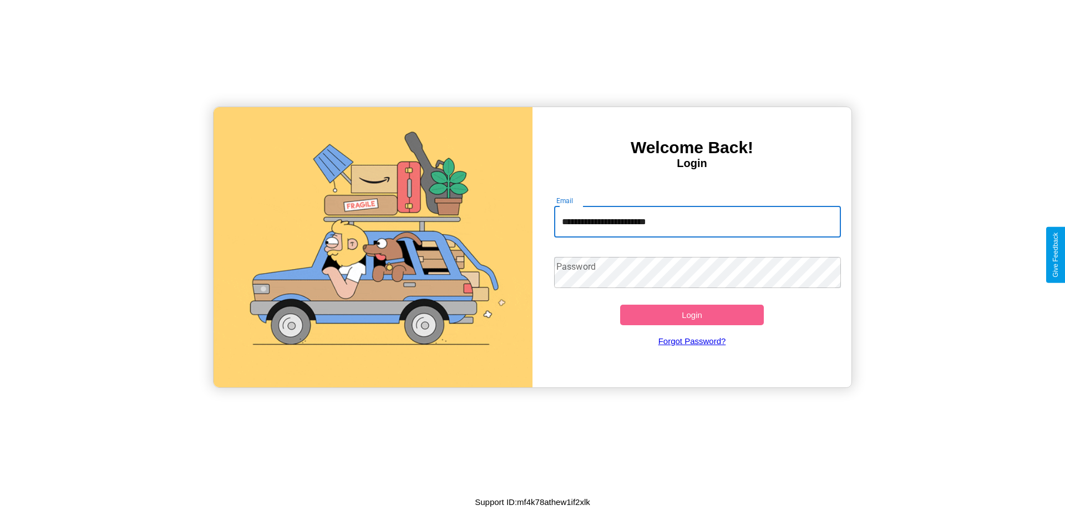 The image size is (1065, 510). What do you see at coordinates (692, 314) in the screenshot?
I see `button: Login` at bounding box center [692, 314].